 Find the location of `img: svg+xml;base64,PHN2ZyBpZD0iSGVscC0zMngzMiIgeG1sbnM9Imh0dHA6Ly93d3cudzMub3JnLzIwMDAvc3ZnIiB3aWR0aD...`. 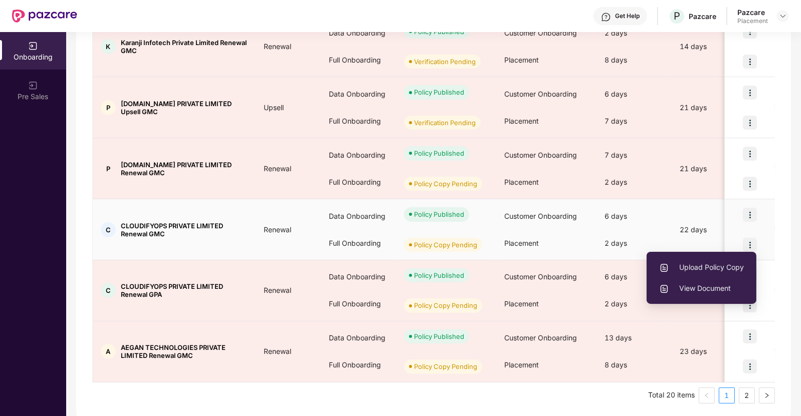

img: svg+xml;base64,PHN2ZyBpZD0iSGVscC0zMngzMiIgeG1sbnM9Imh0dHA6Ly93d3cudzMub3JnLzIwMDAvc3ZnIiB3aWR0aD... is located at coordinates (606, 17).